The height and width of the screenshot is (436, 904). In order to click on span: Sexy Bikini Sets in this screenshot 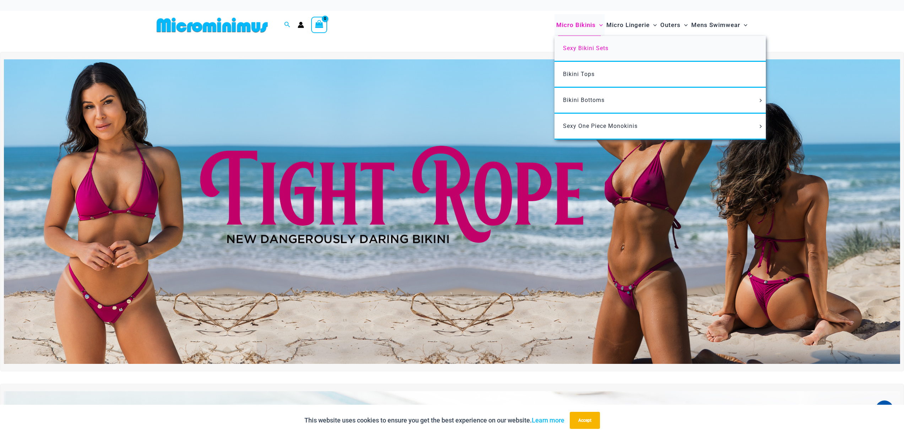, I will do `click(586, 48)`.